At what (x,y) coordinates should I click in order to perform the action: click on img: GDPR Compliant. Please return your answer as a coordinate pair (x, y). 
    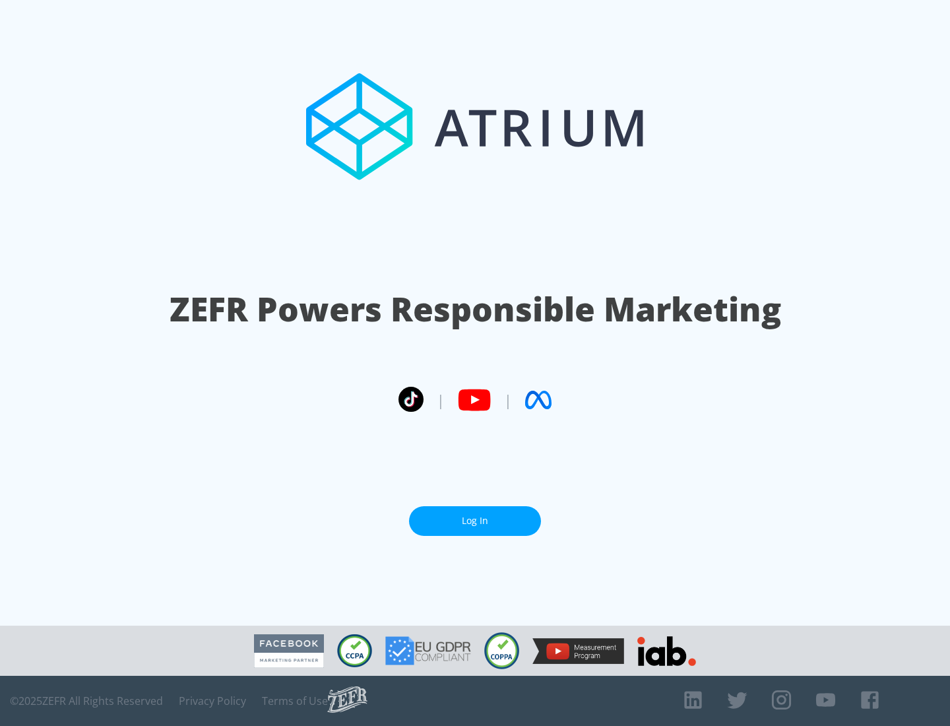
    Looking at the image, I should click on (428, 651).